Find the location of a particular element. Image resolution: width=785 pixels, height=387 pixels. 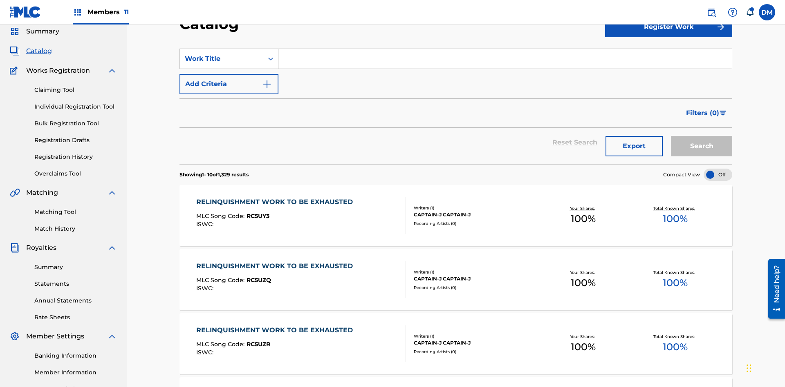

a: Match History is located at coordinates (76, 229).